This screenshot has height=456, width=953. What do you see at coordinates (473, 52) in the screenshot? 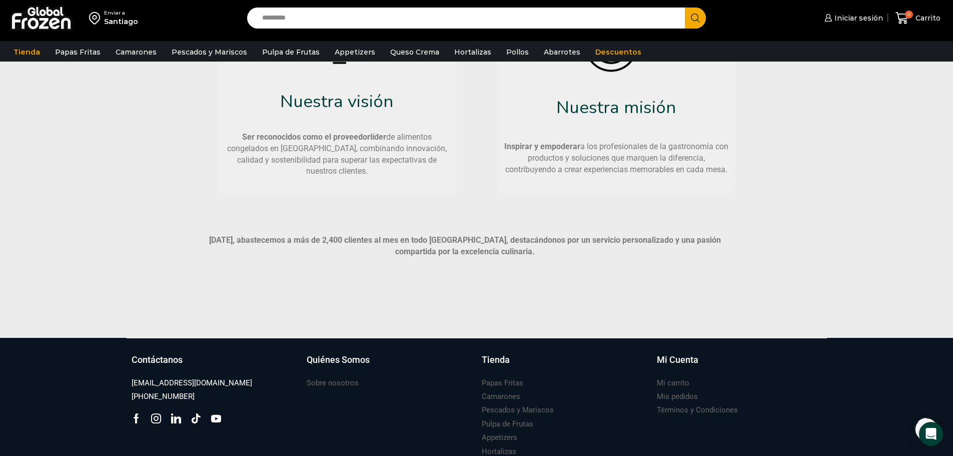
I see `a: Hortalizas` at bounding box center [473, 52].